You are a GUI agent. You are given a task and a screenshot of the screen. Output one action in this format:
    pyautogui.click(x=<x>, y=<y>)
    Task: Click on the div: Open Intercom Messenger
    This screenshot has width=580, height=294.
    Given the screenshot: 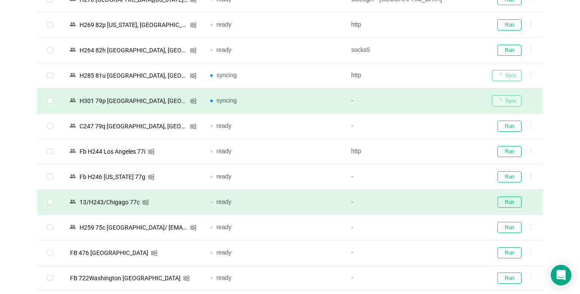 What is the action you would take?
    pyautogui.click(x=561, y=276)
    